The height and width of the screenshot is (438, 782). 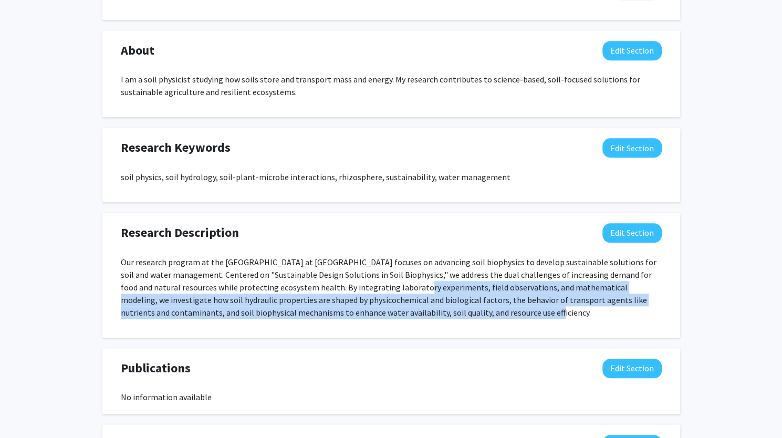 I want to click on button: Edit Research Keywords, so click(x=632, y=148).